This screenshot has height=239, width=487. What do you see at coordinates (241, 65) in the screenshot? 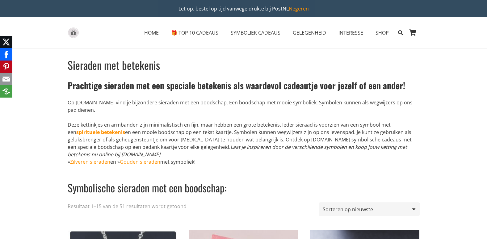
I see `h1: Sieraden met betekenis` at bounding box center [241, 65].